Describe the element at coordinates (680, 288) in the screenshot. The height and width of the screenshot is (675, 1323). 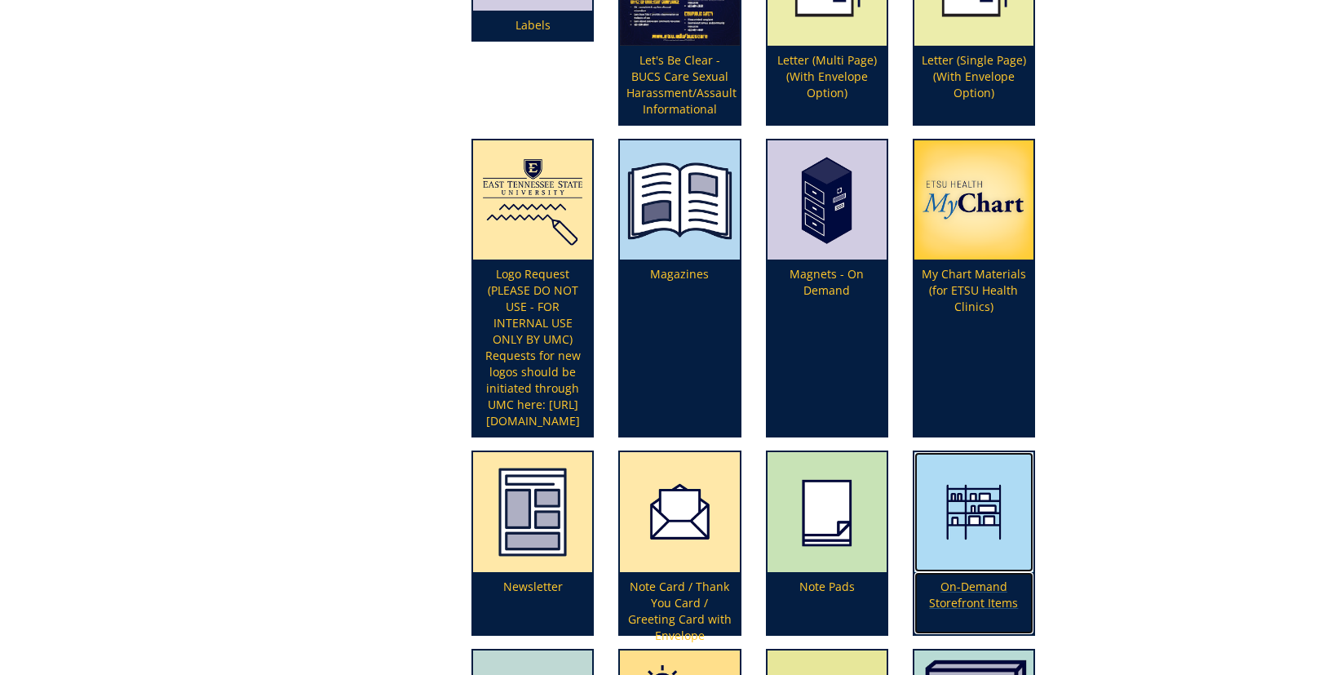
I see `a: Magazines` at that location.